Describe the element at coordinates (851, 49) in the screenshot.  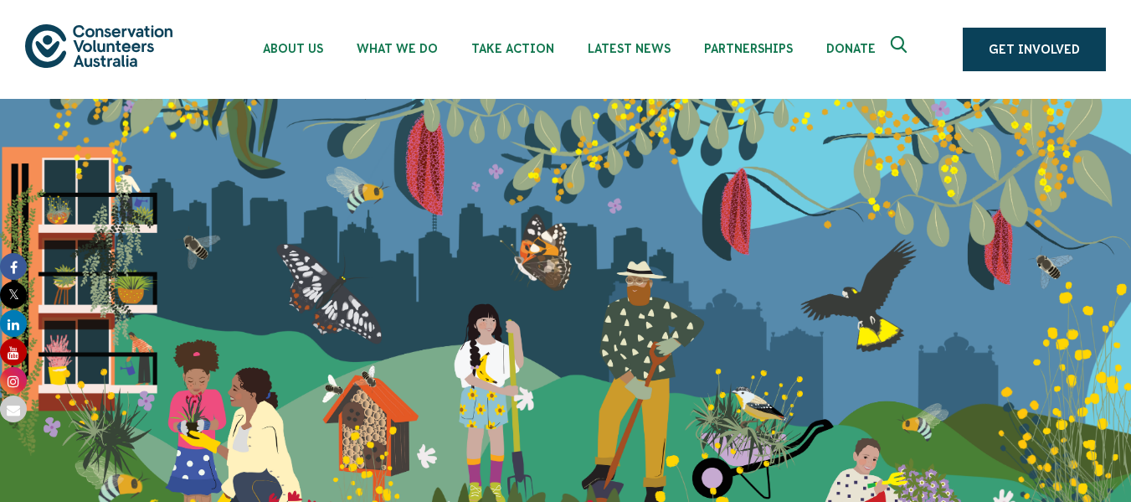
I see `span: Donate` at that location.